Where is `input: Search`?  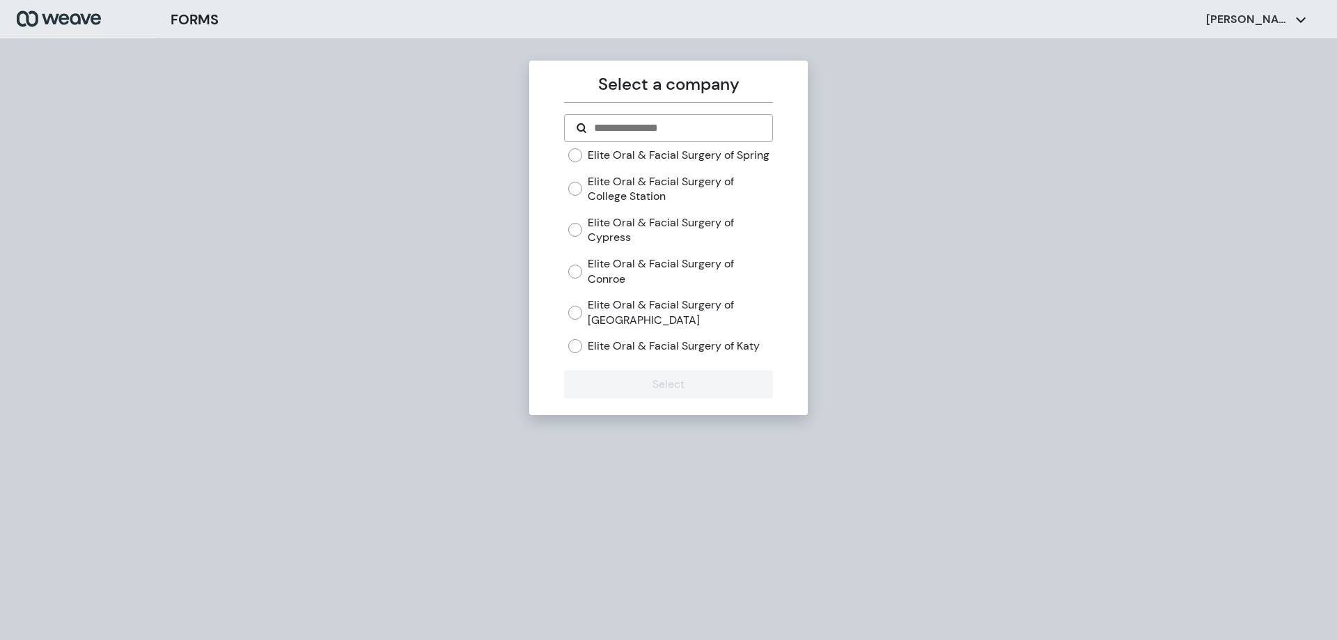
input: Search is located at coordinates (676, 128).